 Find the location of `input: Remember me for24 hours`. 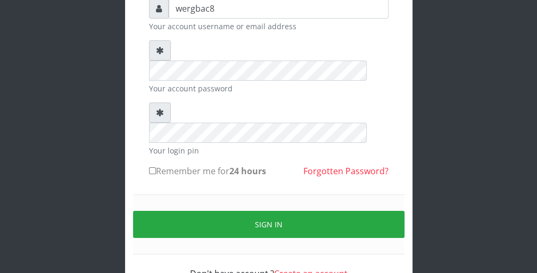

input: Remember me for24 hours is located at coordinates (152, 171).